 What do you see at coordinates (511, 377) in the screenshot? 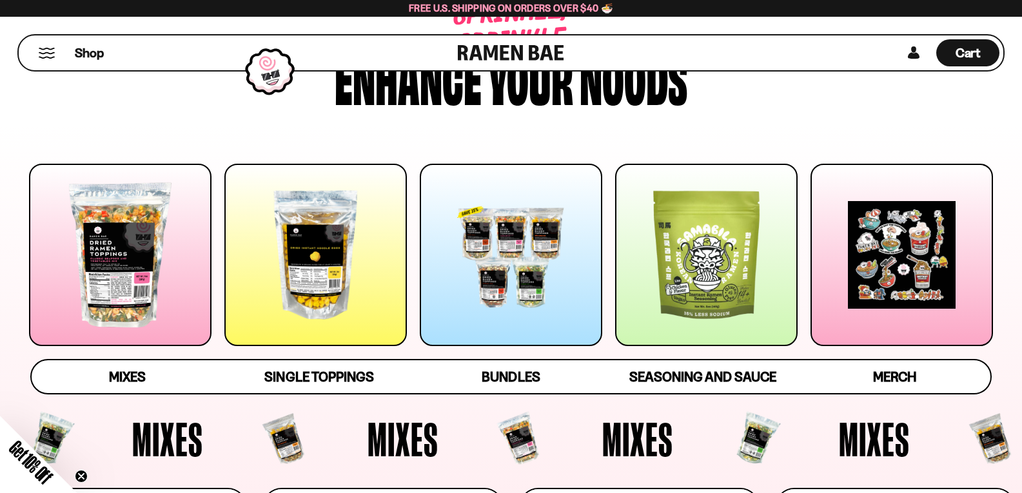
I see `a: Bundles` at bounding box center [511, 377].